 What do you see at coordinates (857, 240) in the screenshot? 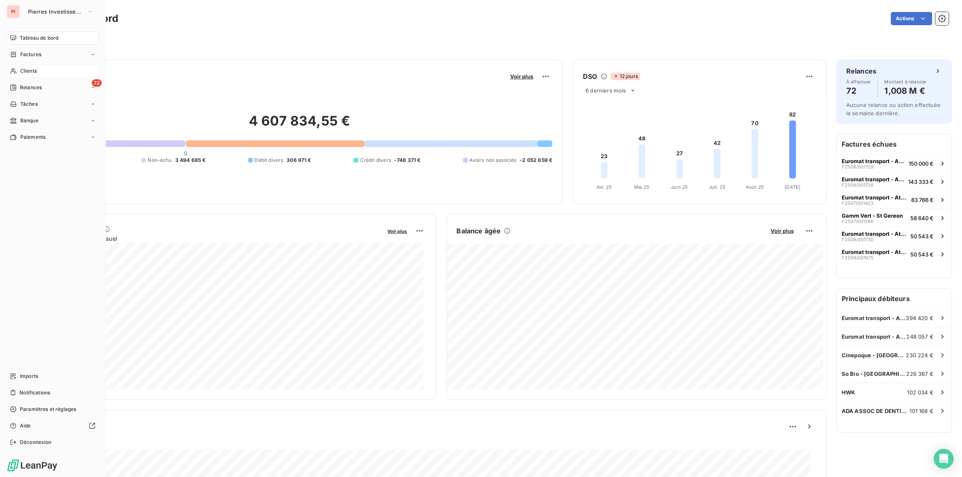
I see `span: F2508/001730` at bounding box center [857, 240].